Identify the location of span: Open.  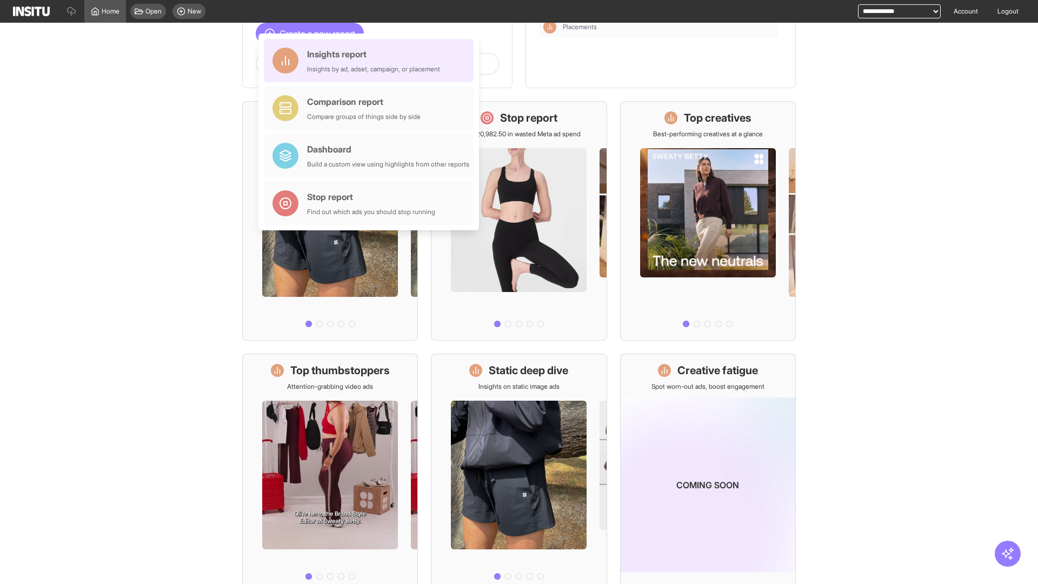
(154, 11).